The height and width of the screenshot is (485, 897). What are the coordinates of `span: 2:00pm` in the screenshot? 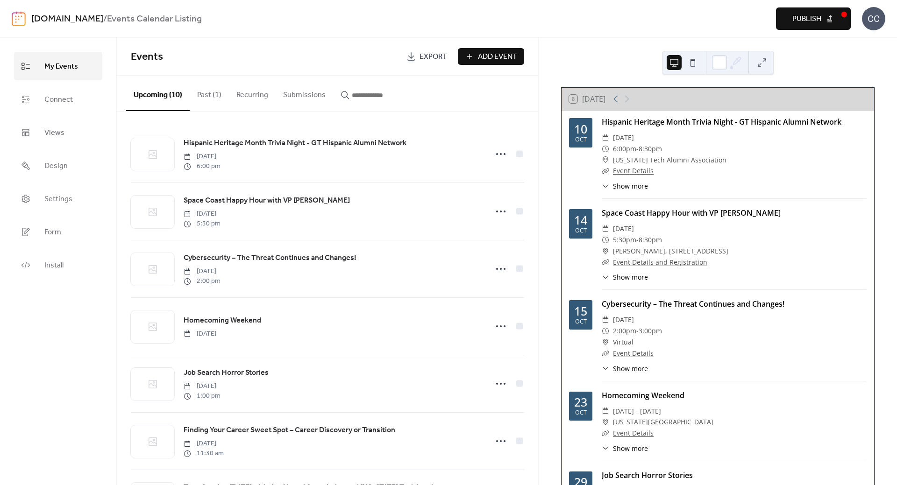 It's located at (625, 331).